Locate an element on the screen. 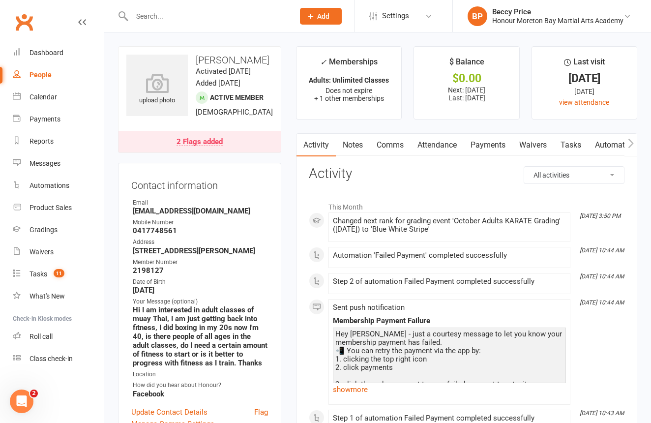  div: Messages is located at coordinates (45, 163).